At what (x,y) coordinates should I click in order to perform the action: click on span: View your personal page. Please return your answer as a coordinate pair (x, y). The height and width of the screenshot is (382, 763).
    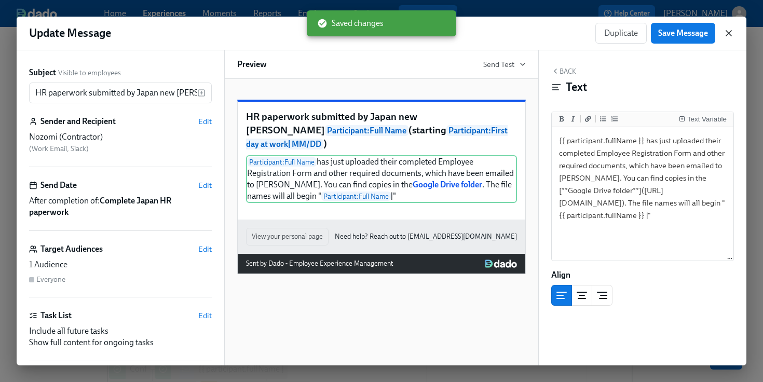
    Looking at the image, I should click on (287, 237).